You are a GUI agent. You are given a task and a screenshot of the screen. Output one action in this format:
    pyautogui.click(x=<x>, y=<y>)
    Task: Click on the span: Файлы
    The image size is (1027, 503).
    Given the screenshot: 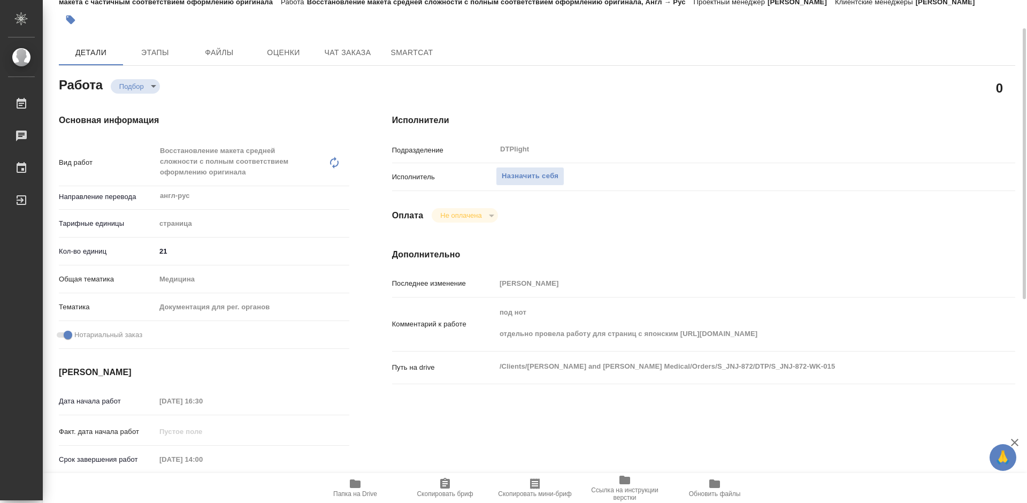 What is the action you would take?
    pyautogui.click(x=219, y=52)
    